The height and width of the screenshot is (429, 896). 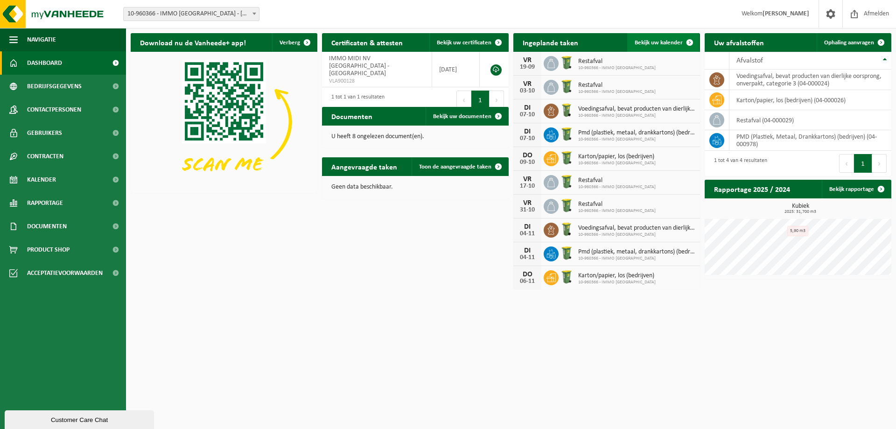 What do you see at coordinates (44, 63) in the screenshot?
I see `span: Dashboard` at bounding box center [44, 63].